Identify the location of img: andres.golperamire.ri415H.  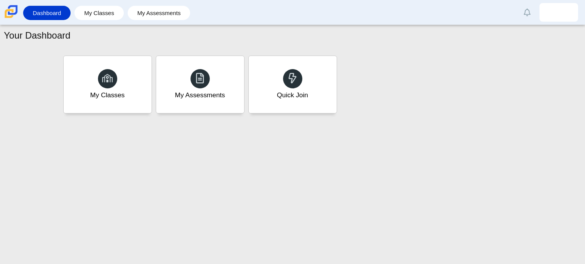
(559, 12).